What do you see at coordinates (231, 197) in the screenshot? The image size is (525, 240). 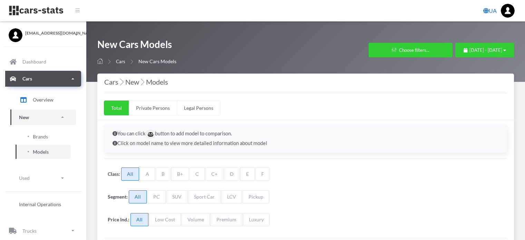 I see `span: LCV` at bounding box center [231, 197].